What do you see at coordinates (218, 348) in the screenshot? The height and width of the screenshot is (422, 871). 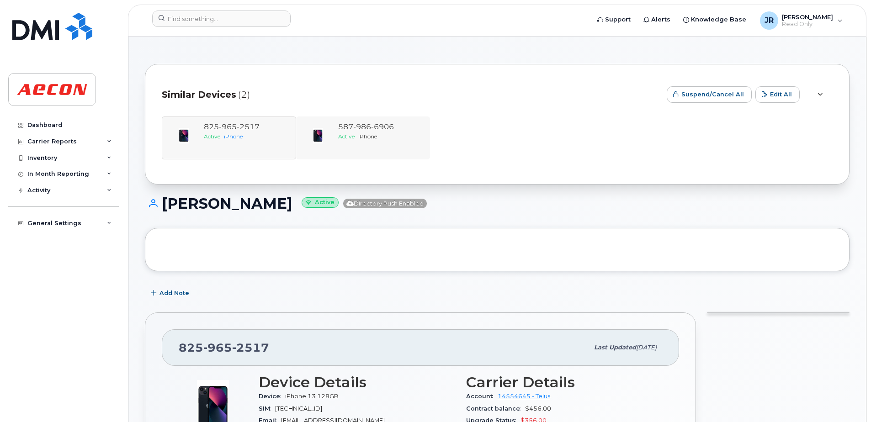 I see `span: 965` at bounding box center [218, 348].